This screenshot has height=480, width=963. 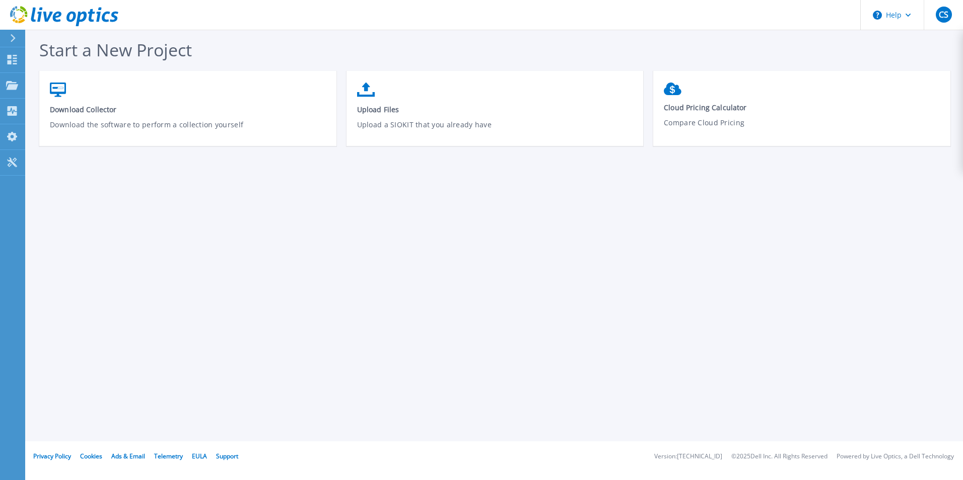 I want to click on span: Cloud Pricing Calculator, so click(x=802, y=107).